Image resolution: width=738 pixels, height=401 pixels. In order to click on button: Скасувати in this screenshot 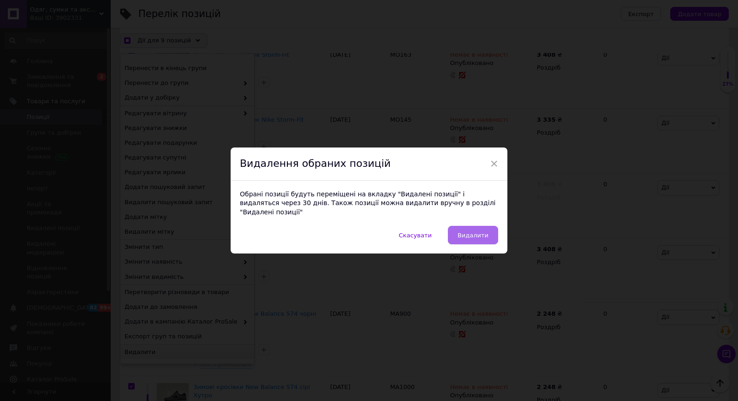, I will do `click(415, 235)`.